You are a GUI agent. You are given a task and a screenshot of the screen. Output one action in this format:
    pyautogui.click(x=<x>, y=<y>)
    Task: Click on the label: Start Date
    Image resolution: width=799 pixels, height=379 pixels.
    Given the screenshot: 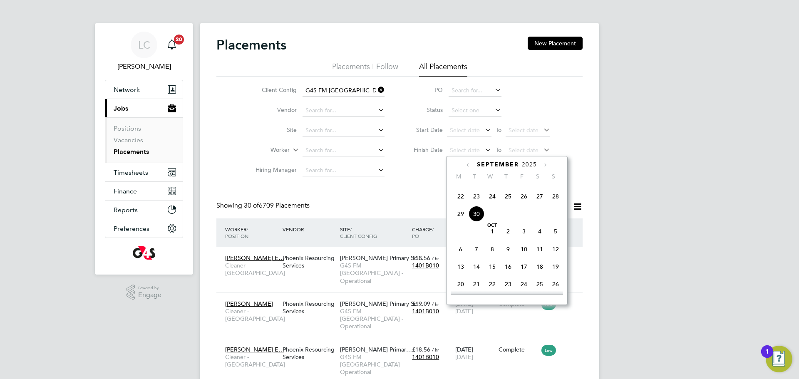 What is the action you would take?
    pyautogui.click(x=424, y=130)
    